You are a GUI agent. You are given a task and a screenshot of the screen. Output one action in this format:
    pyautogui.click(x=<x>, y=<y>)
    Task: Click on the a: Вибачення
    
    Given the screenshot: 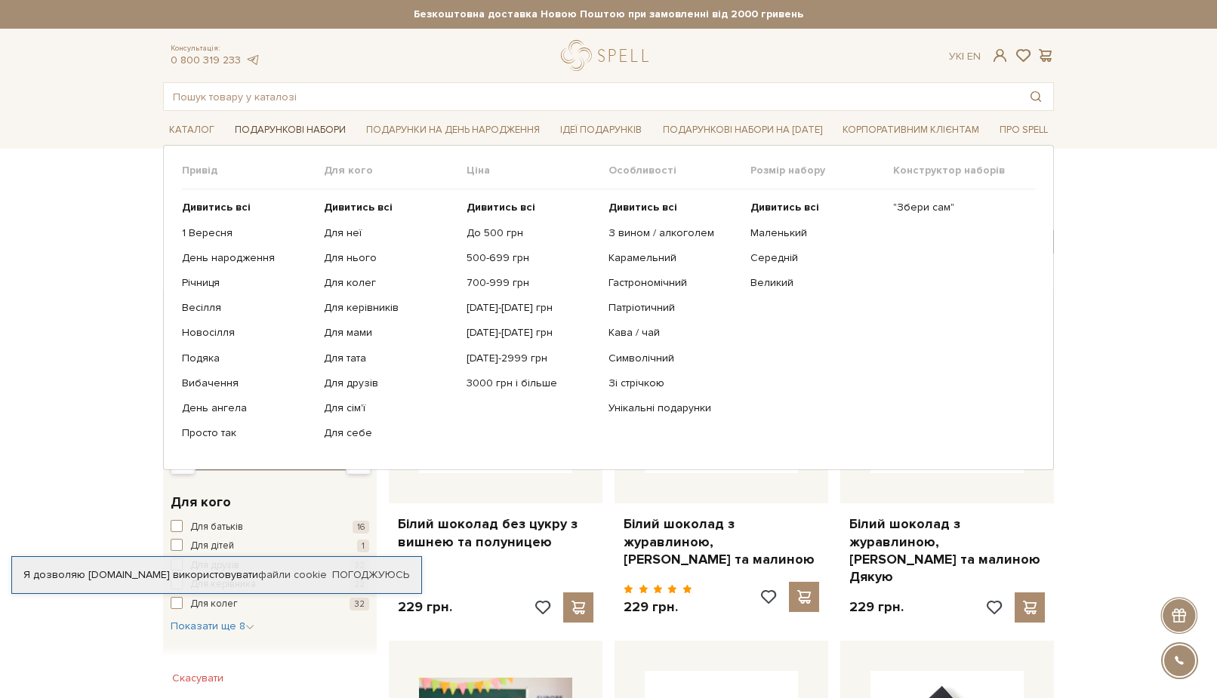 What is the action you would take?
    pyautogui.click(x=247, y=384)
    